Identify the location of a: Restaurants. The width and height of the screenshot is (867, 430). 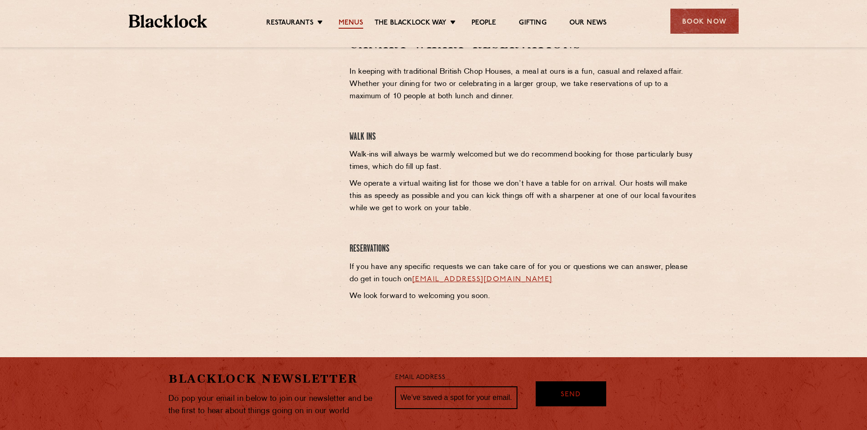
(290, 24).